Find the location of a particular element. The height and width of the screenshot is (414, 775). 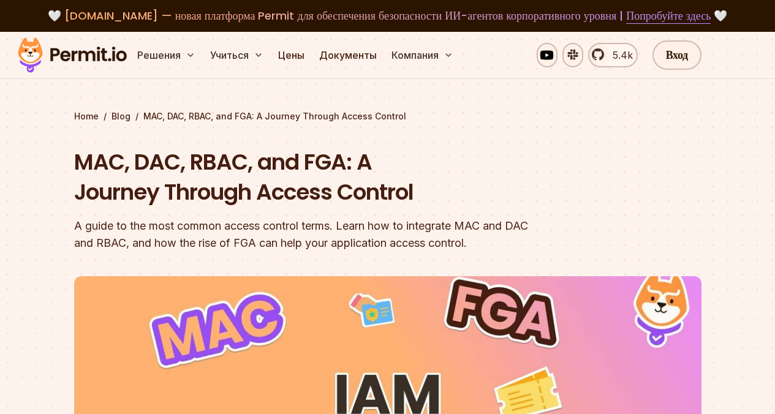

ya-tr-span: Компания is located at coordinates (415, 55).